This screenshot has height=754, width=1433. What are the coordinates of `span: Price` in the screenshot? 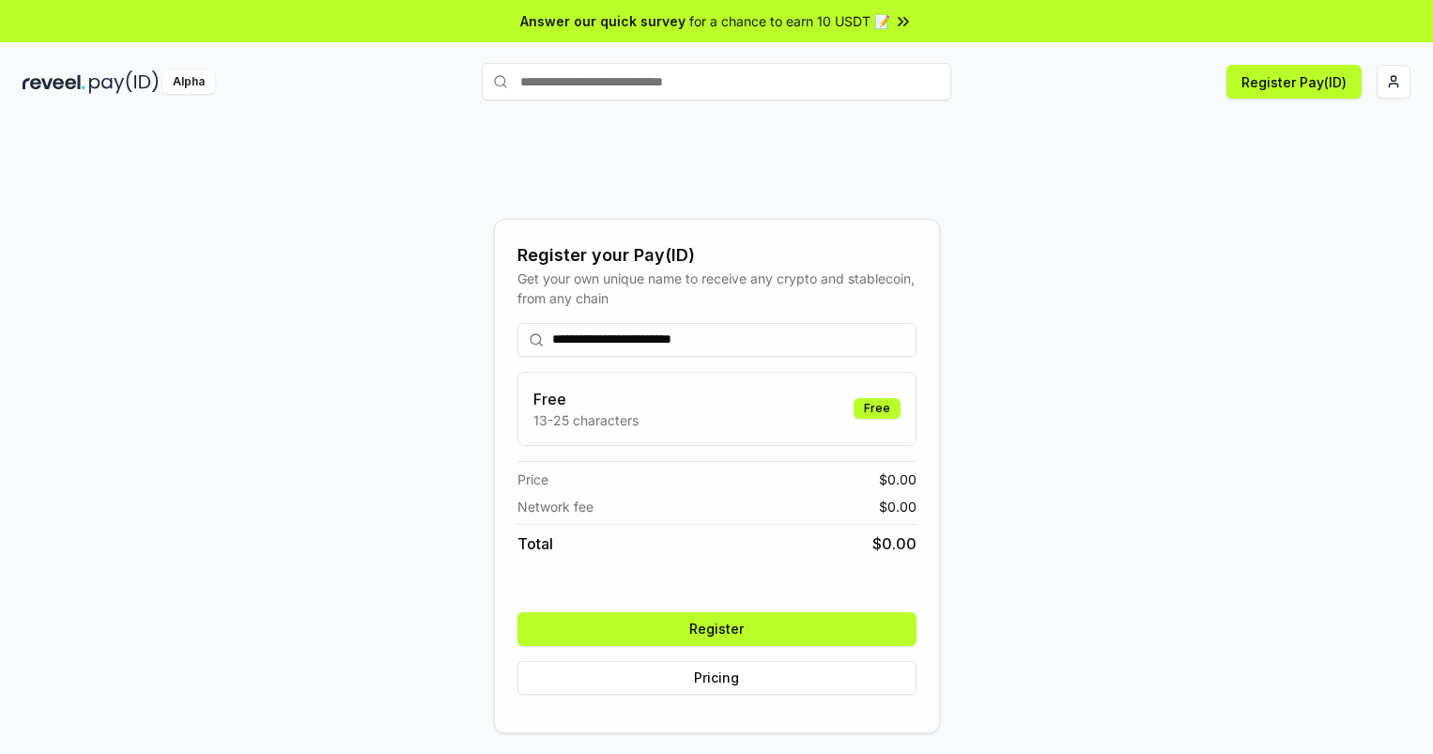 It's located at (532, 479).